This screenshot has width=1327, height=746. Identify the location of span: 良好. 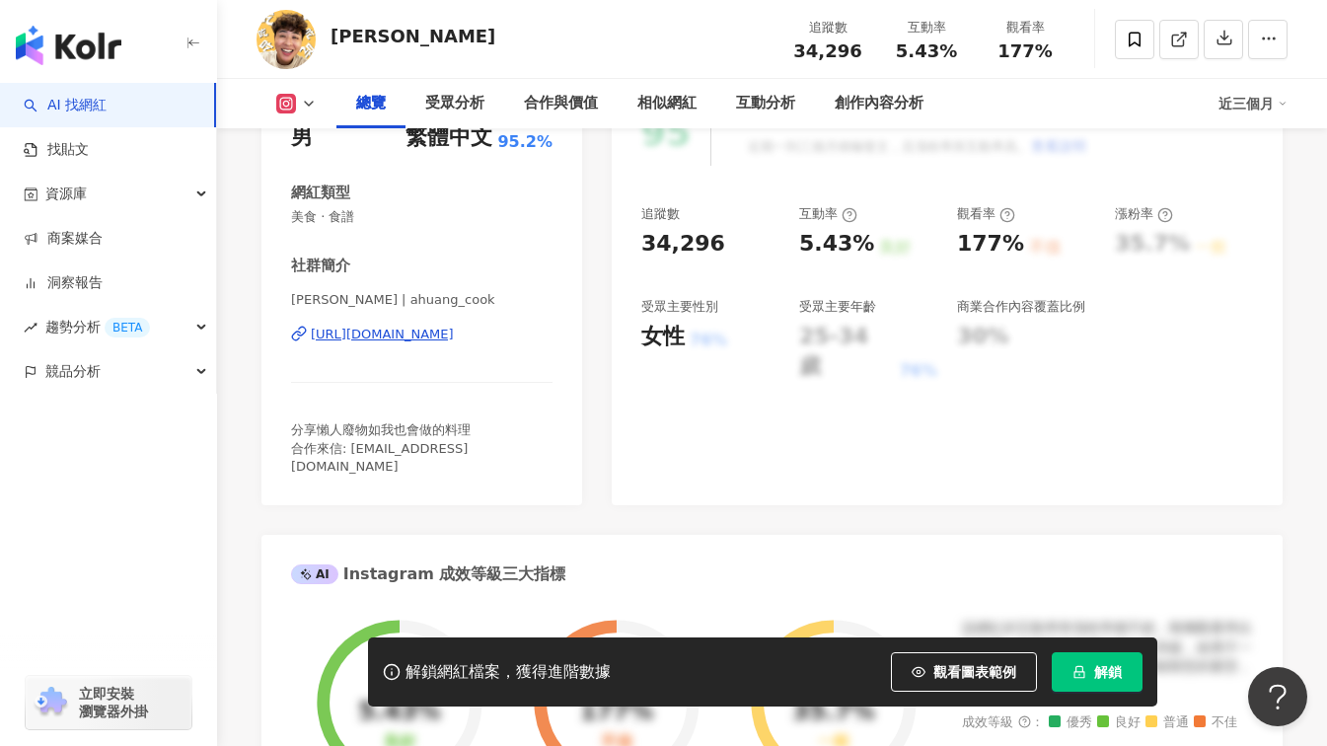
(1119, 722).